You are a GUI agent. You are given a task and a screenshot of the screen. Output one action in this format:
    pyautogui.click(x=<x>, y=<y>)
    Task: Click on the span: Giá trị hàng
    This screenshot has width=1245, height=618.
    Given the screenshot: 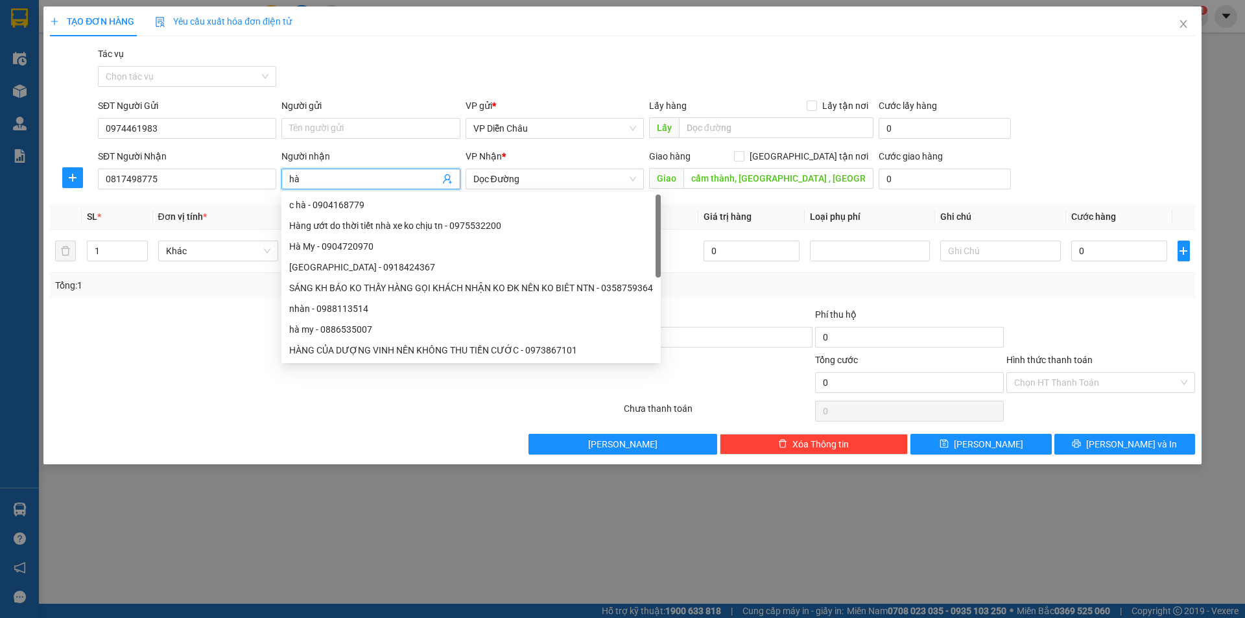 What is the action you would take?
    pyautogui.click(x=728, y=217)
    